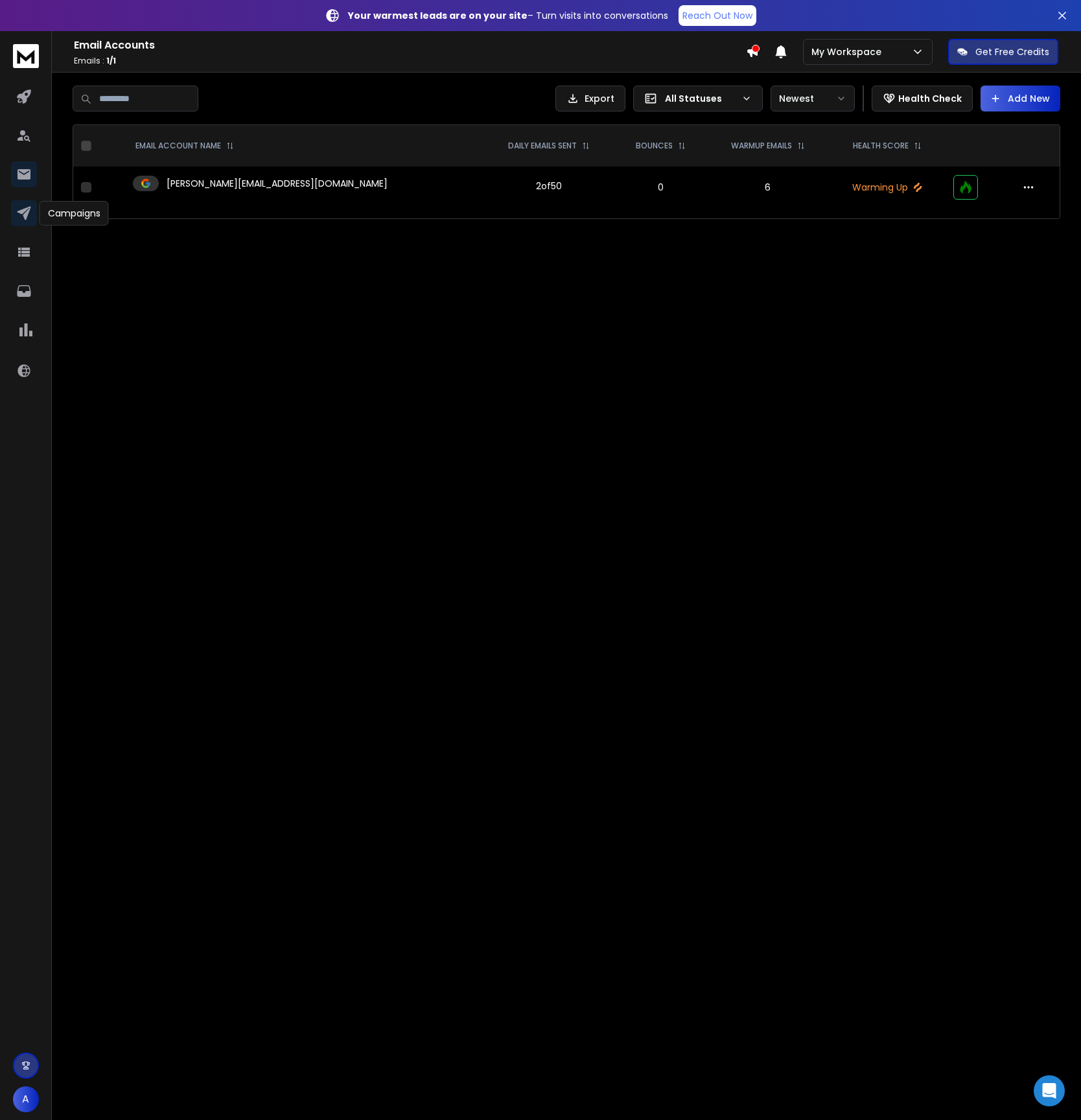 Image resolution: width=1081 pixels, height=1120 pixels. I want to click on button: Export, so click(590, 98).